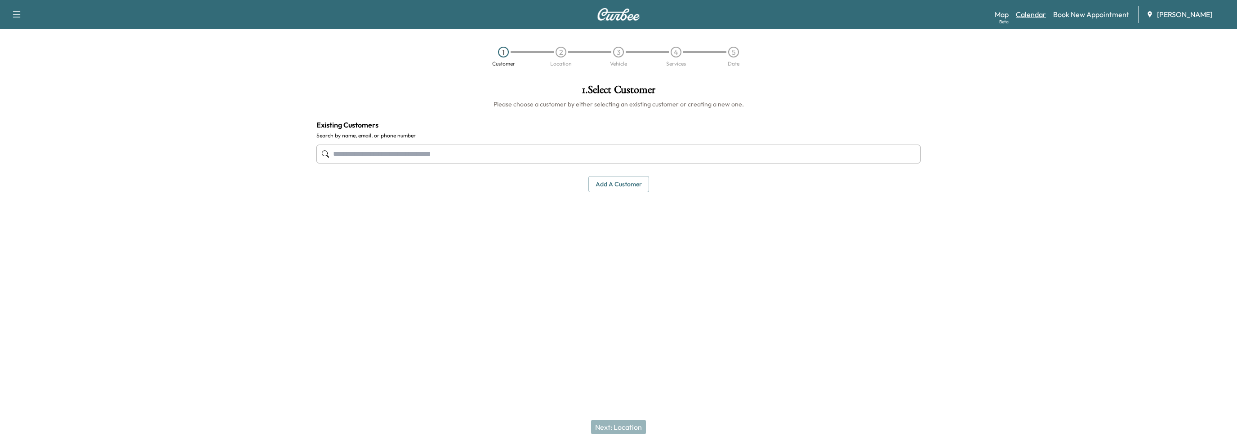  I want to click on button: Add a customer, so click(619, 184).